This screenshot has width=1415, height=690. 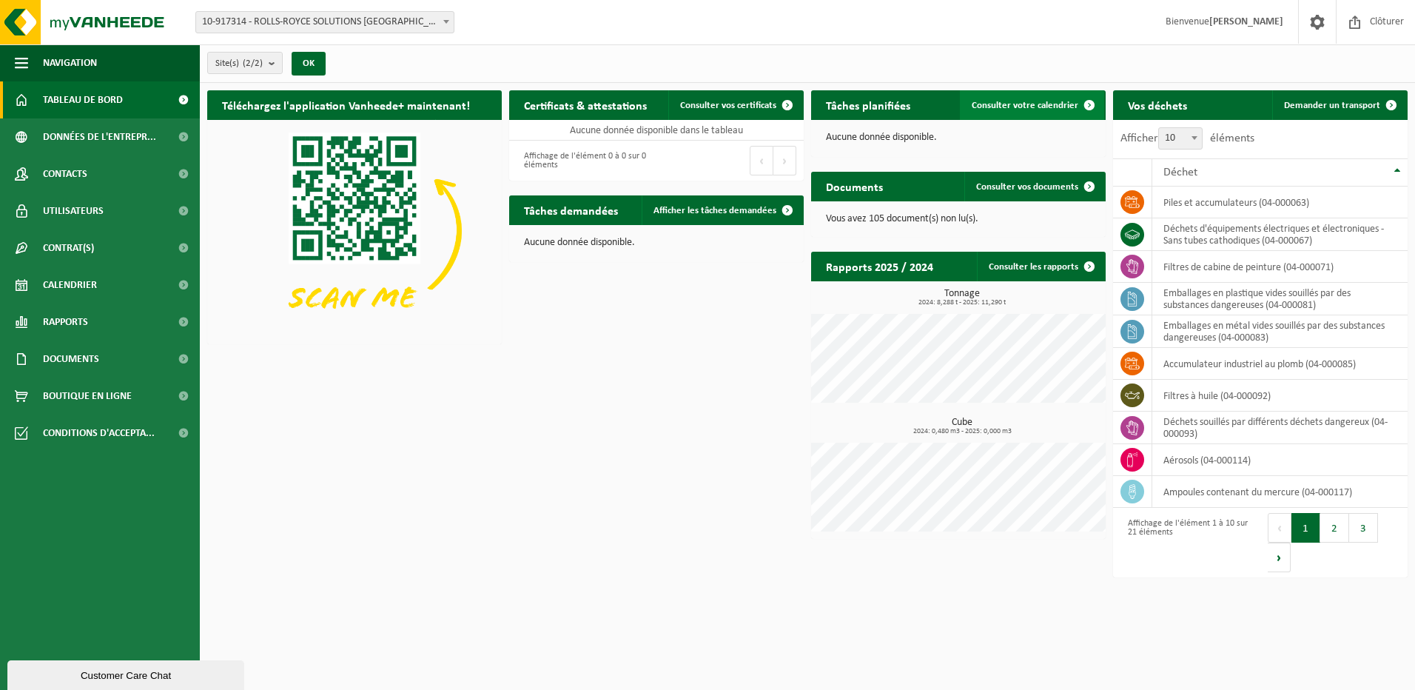 I want to click on button: 1, so click(x=1305, y=528).